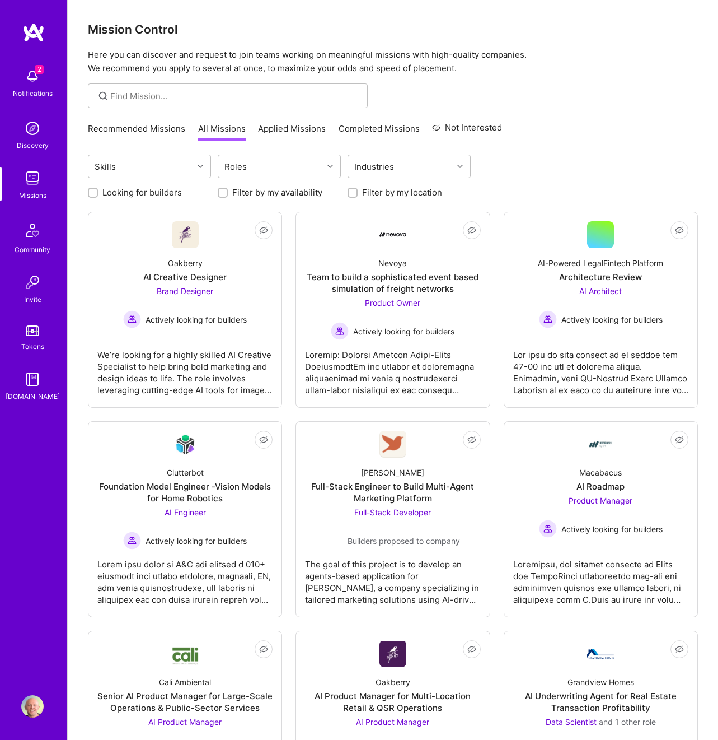  Describe the element at coordinates (601, 577) in the screenshot. I see `div: Loremipsu, dol sitamet consecte ad Elits doe TempoRinci utlaboreetdo mag-ali eni adminimven quisn...` at that location.